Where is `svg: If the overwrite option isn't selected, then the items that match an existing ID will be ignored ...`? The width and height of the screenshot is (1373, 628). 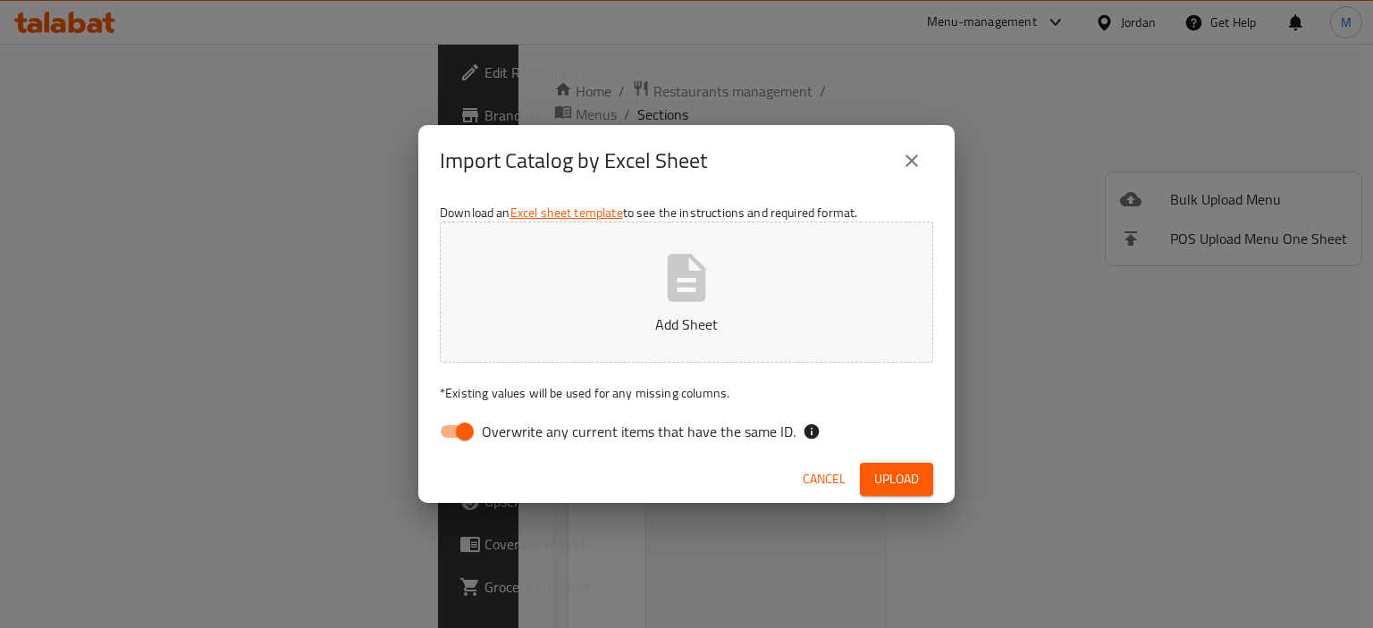 svg: If the overwrite option isn't selected, then the items that match an existing ID will be ignored ... is located at coordinates (812, 432).